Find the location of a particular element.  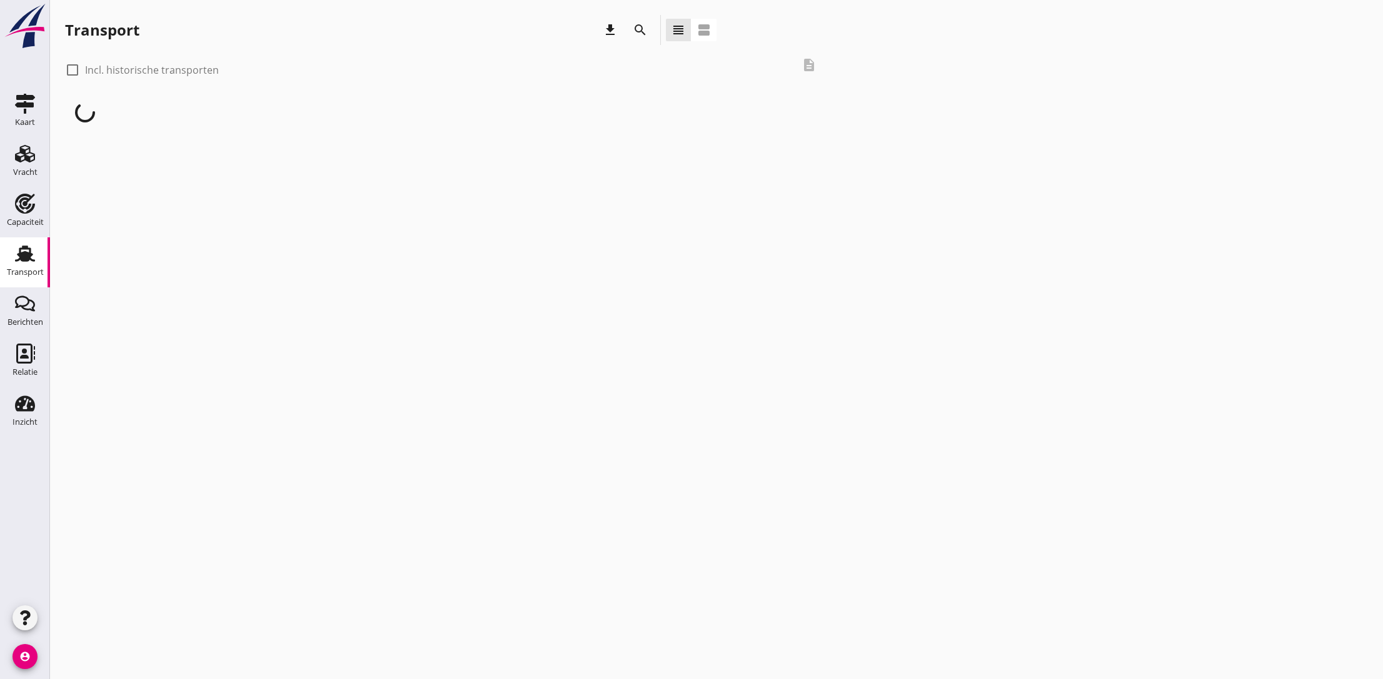

img: logo-small.a267ee39.svg is located at coordinates (25, 26).